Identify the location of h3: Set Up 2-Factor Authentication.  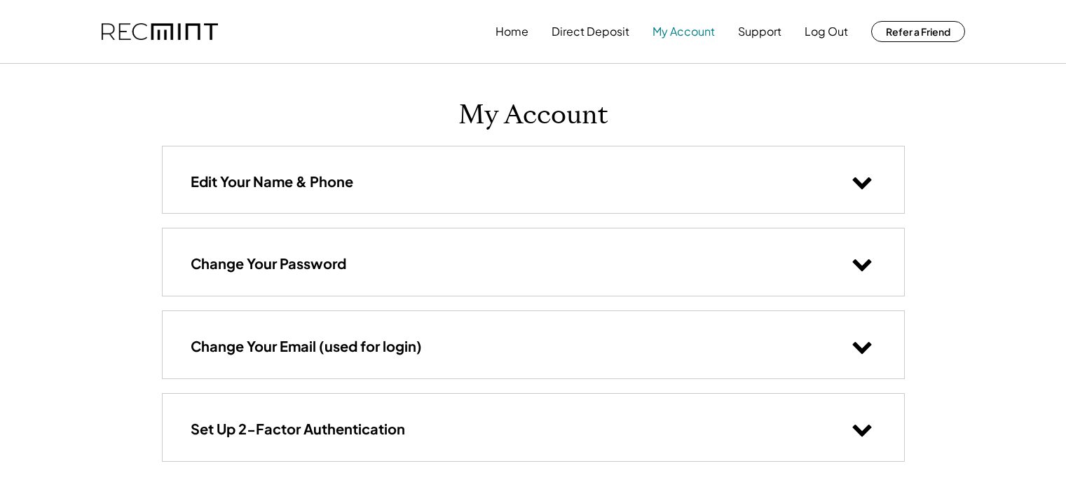
(298, 429).